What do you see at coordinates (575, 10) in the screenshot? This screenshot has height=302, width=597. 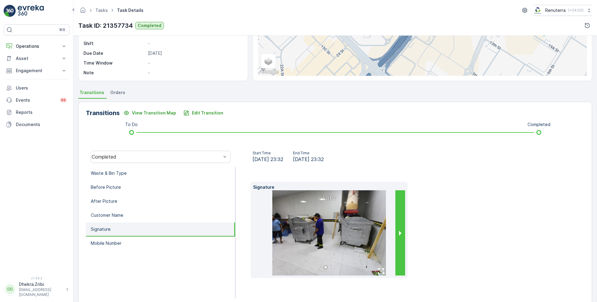 I see `p: ( +04:00 )` at bounding box center [575, 10].